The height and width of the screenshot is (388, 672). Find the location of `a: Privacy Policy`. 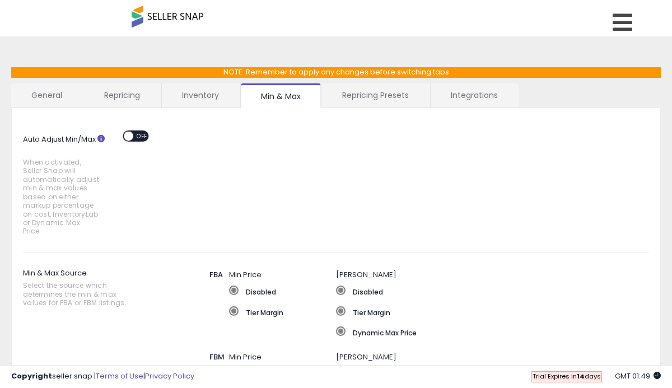

a: Privacy Policy is located at coordinates (170, 376).